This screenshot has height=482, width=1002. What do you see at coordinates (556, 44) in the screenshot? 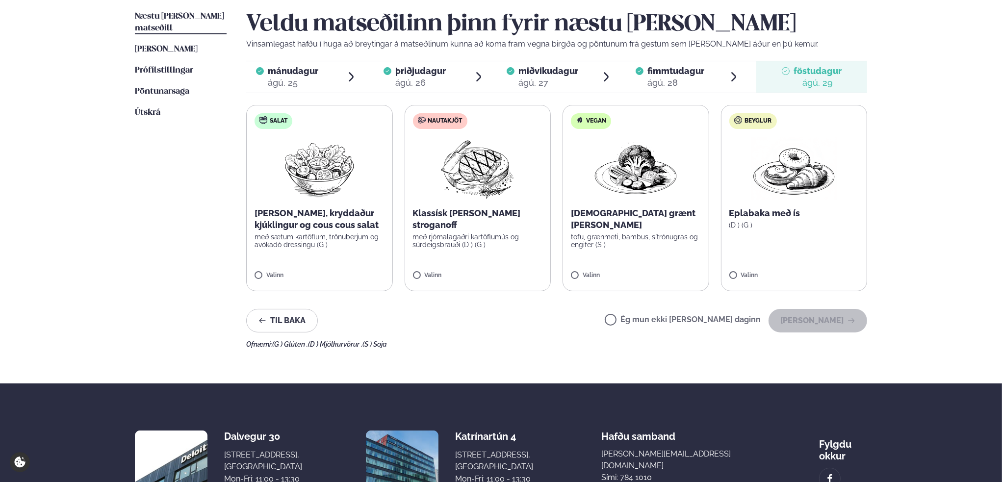
I see `p: Vinsamlegast hafðu í huga að breytingar á matseðlinum kunna að koma fram vegna birgða og pöntunum...` at bounding box center [556, 44].